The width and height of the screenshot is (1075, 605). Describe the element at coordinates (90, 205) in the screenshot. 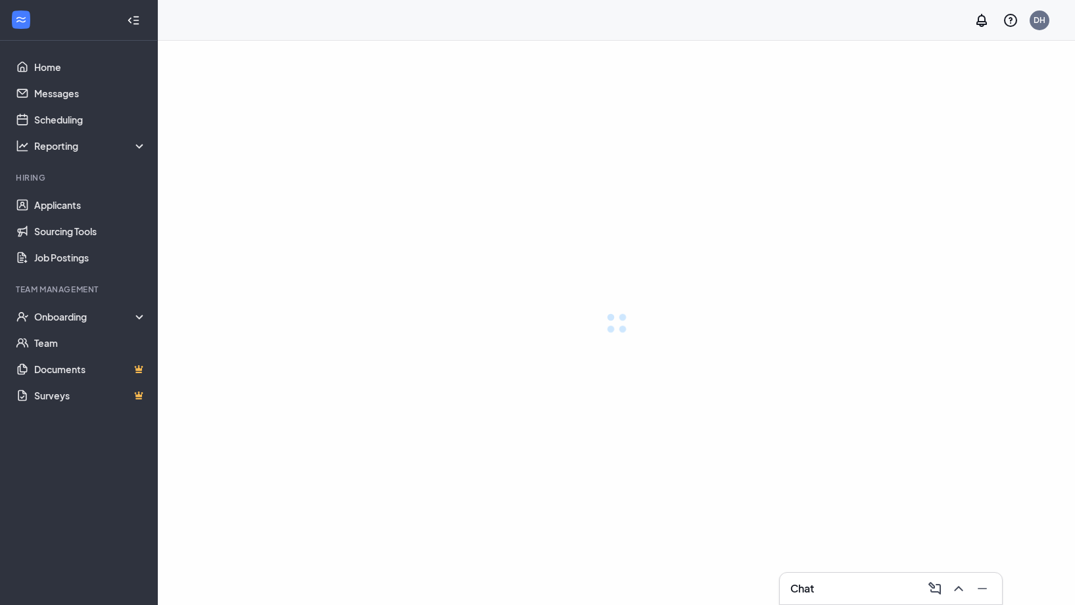

I see `a: Applicants` at that location.